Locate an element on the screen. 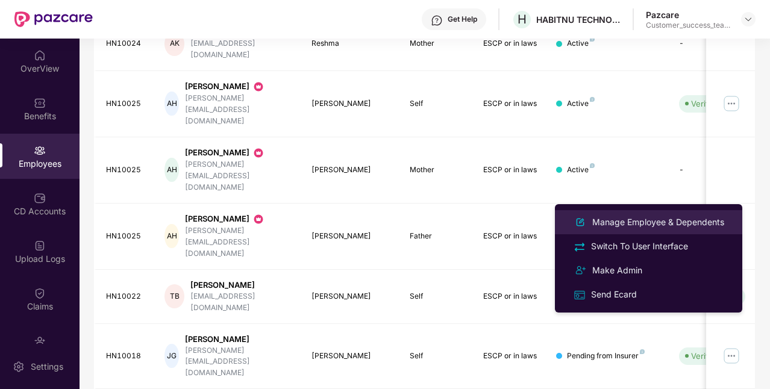 The image size is (770, 389). img: svg+xml;base64,PHN2ZyBpZD0iSG9tZSIgeG1sbnM9Imh0dHA6Ly93d3cudzMub3JnLzIwMDAvc3ZnIiB3aWR0aD0iMjAiIG... is located at coordinates (40, 55).